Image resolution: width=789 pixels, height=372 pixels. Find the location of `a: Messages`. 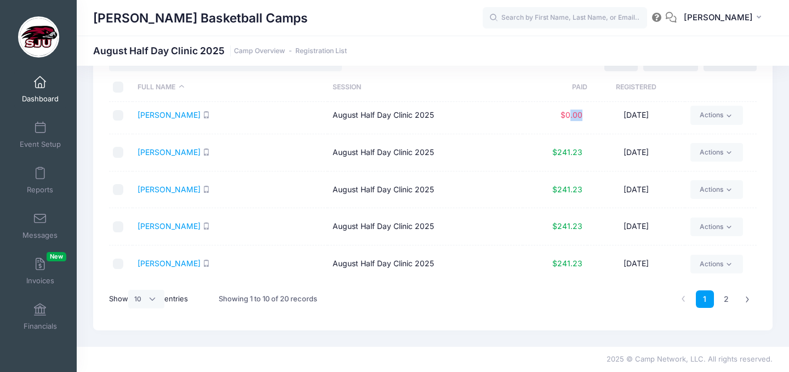

a: Messages is located at coordinates (40, 226).